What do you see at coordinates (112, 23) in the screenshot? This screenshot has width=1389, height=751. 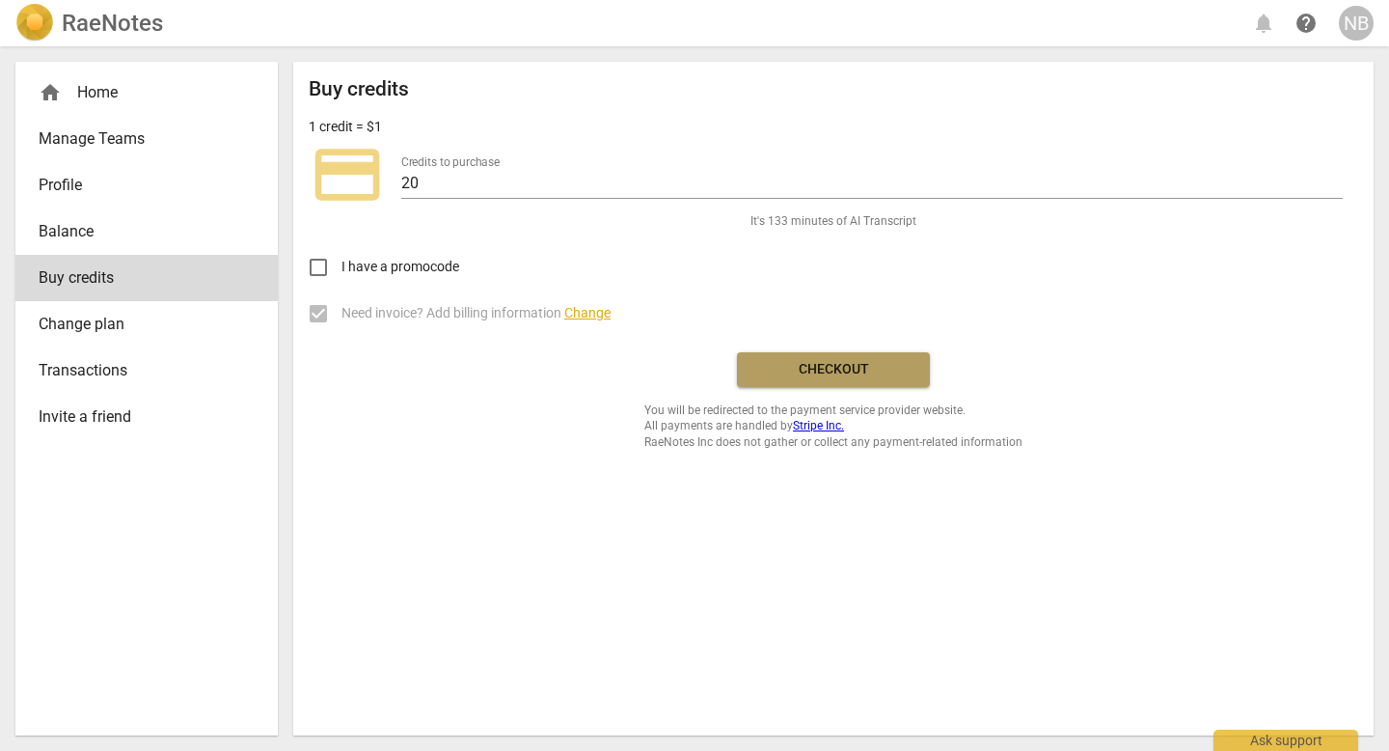 I see `h2: RaeNotes` at bounding box center [112, 23].